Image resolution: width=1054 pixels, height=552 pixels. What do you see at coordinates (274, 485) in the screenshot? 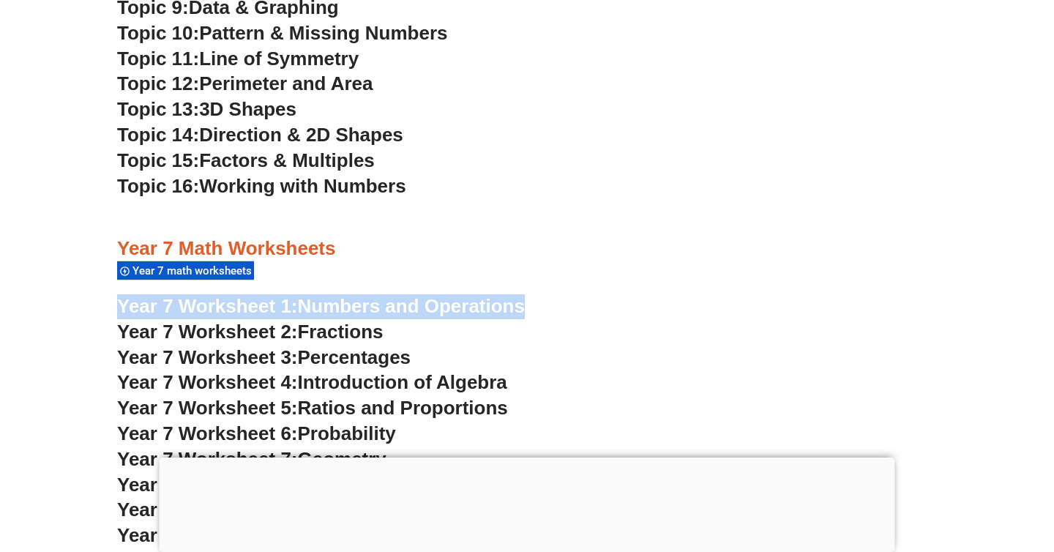
I see `a: Year 7 Worksheet 8:Measurements` at bounding box center [274, 485].